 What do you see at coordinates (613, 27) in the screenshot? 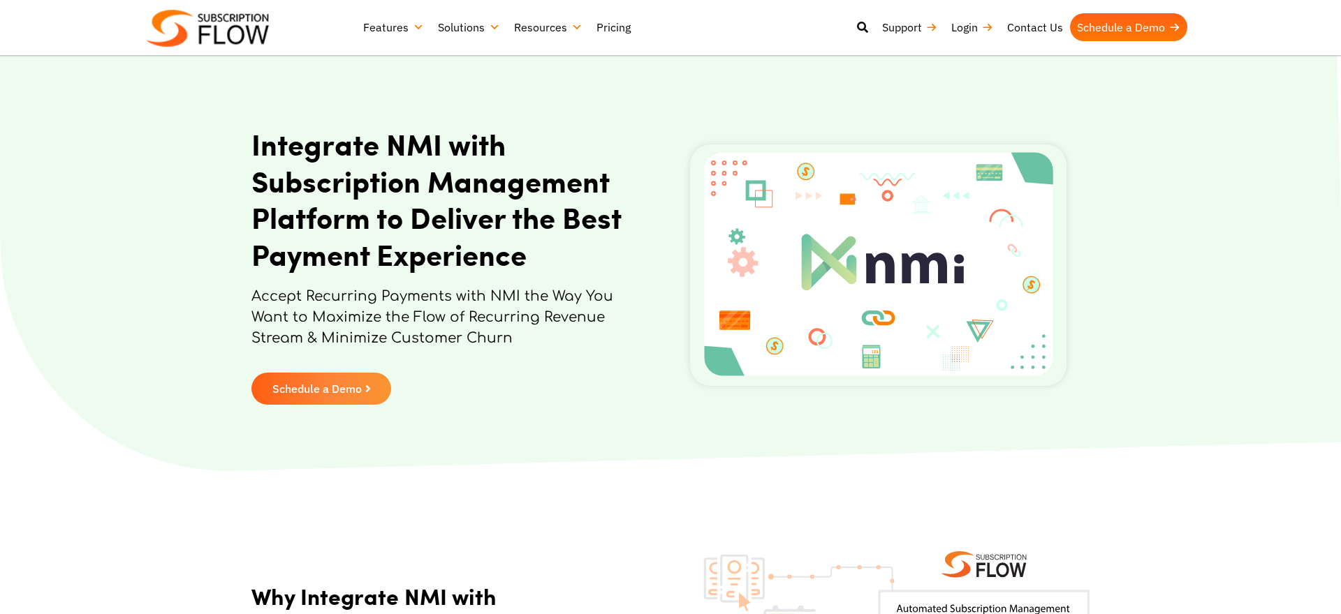
I see `a: Pricing` at bounding box center [613, 27].